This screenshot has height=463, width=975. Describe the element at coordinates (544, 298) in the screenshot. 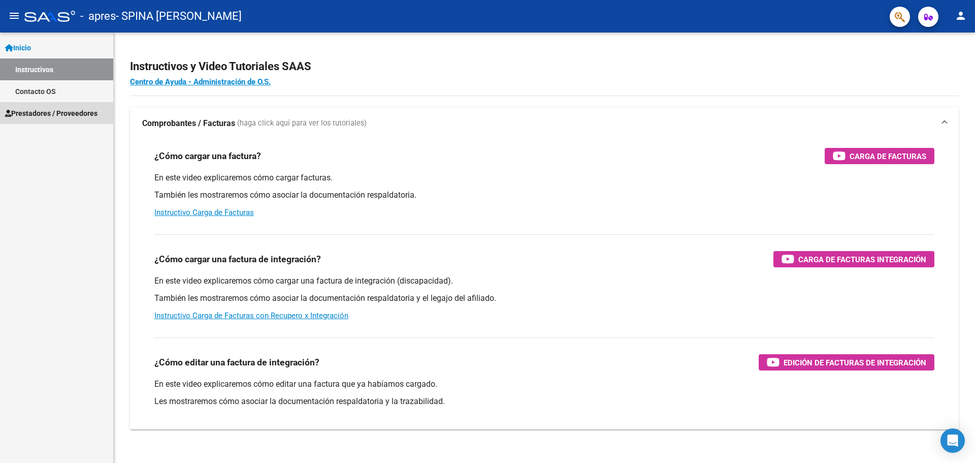

I see `p: También les mostraremos cómo asociar la documentación respaldatoria y el legajo del afiliado.` at that location.